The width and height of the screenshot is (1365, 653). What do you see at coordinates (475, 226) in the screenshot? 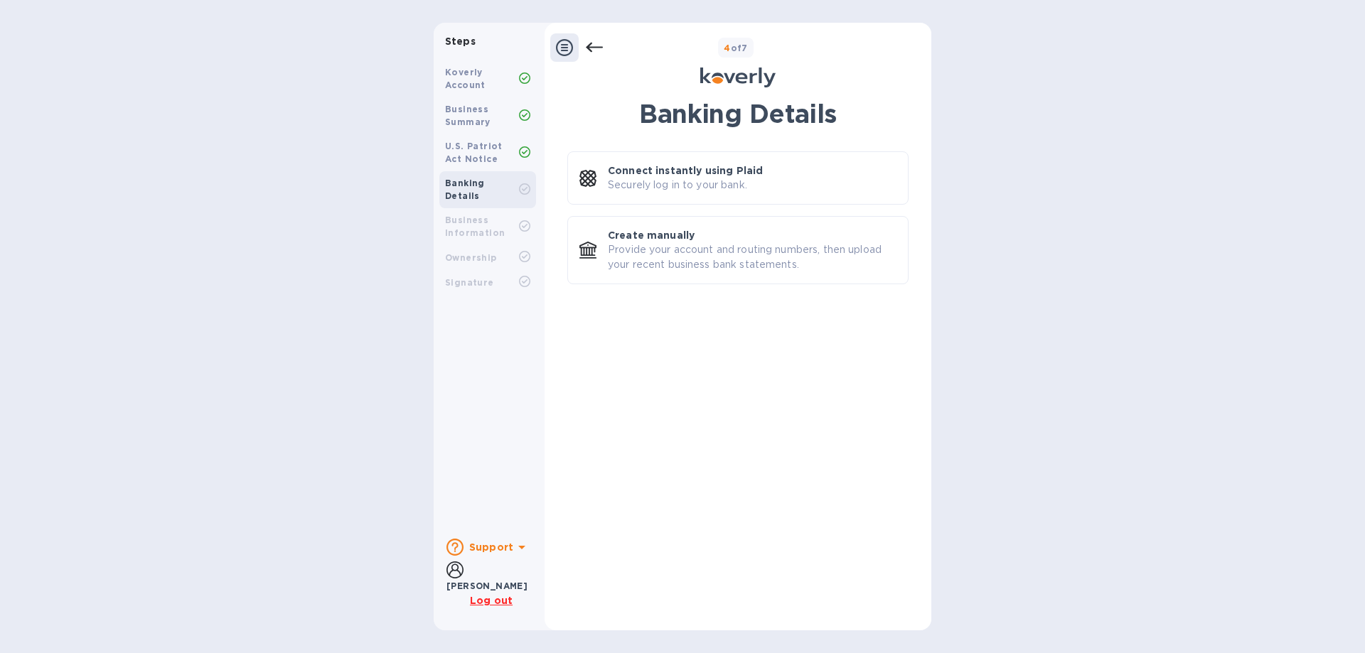
I see `b: Business Information` at bounding box center [475, 226].